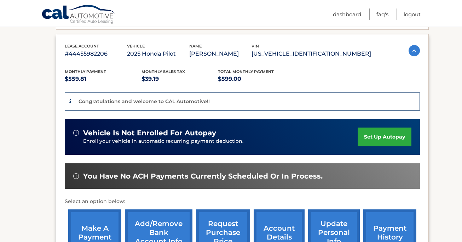  Describe the element at coordinates (220, 141) in the screenshot. I see `p: Enroll your vehicle in automatic recurring payment deduction.` at that location.